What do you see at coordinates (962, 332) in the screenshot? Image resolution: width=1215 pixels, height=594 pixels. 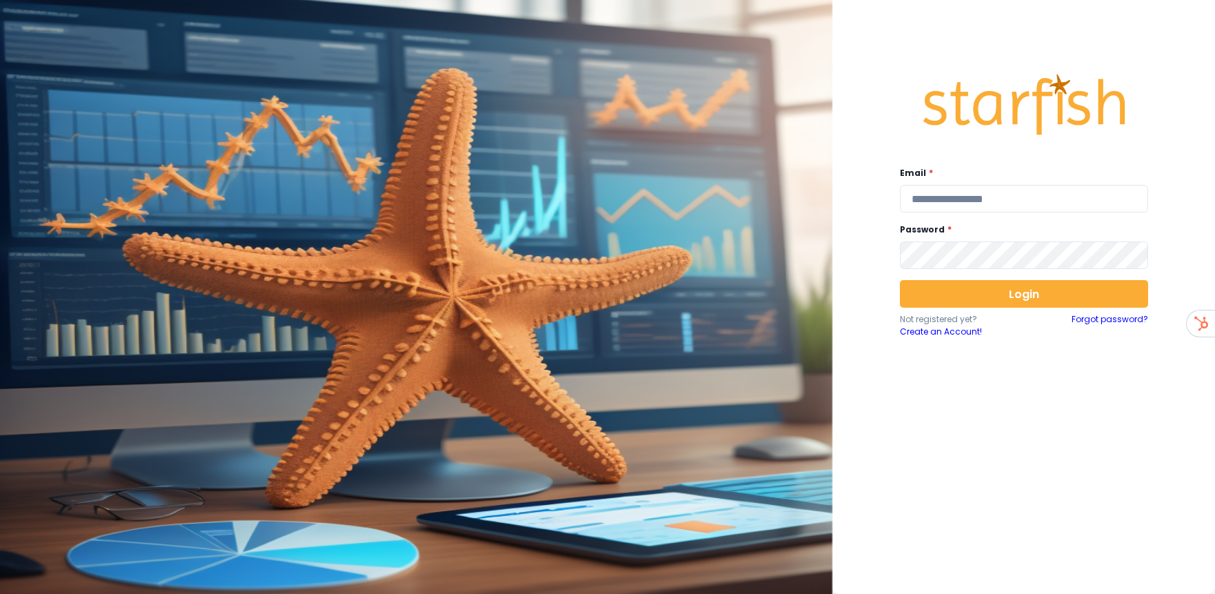 I see `a: Create an Account!` at bounding box center [962, 332].